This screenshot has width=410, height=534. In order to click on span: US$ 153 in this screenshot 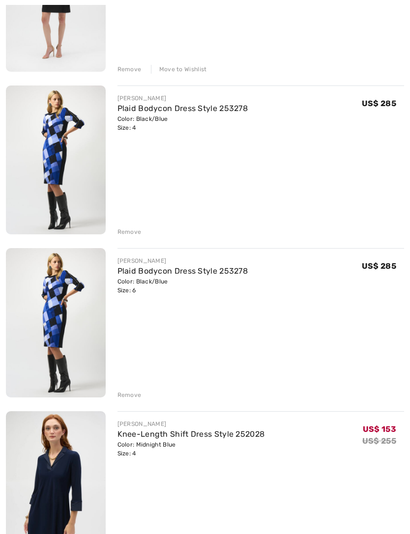, I will do `click(379, 429)`.